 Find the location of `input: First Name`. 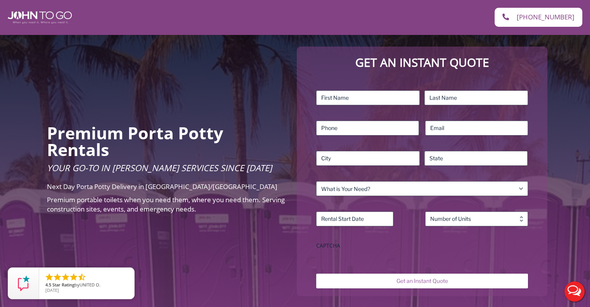

input: First Name is located at coordinates (368, 98).